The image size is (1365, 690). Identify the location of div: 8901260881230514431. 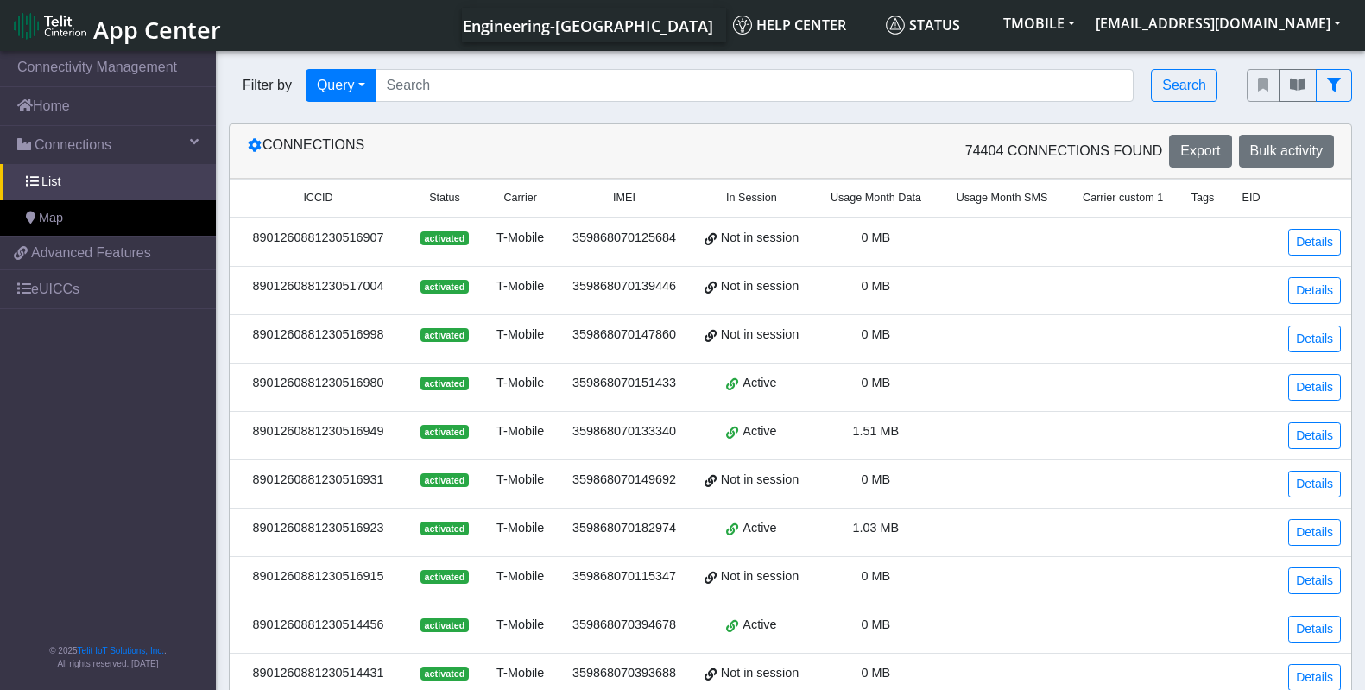
(318, 673).